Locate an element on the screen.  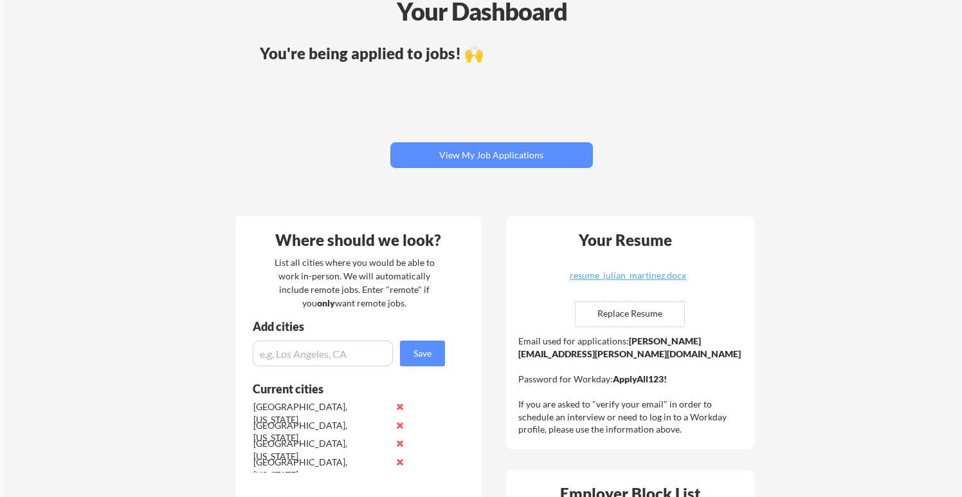
div: Where should we look? is located at coordinates (358, 240).